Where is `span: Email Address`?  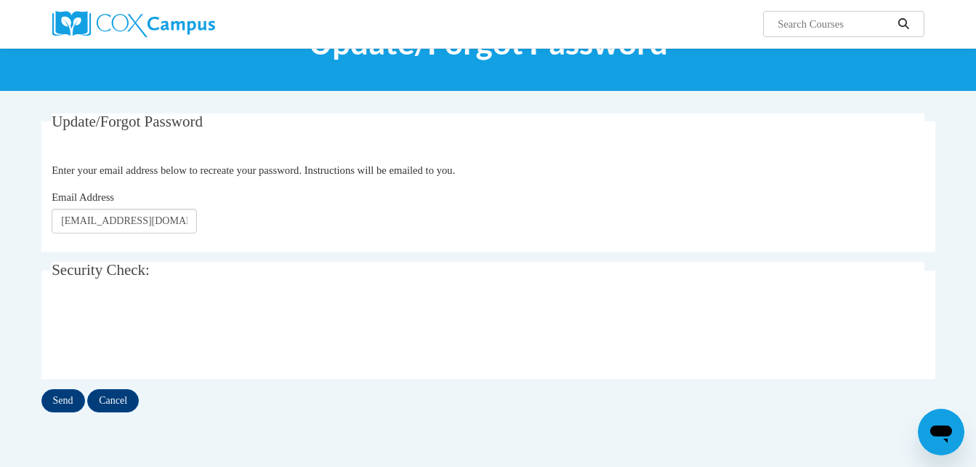
span: Email Address is located at coordinates (83, 197).